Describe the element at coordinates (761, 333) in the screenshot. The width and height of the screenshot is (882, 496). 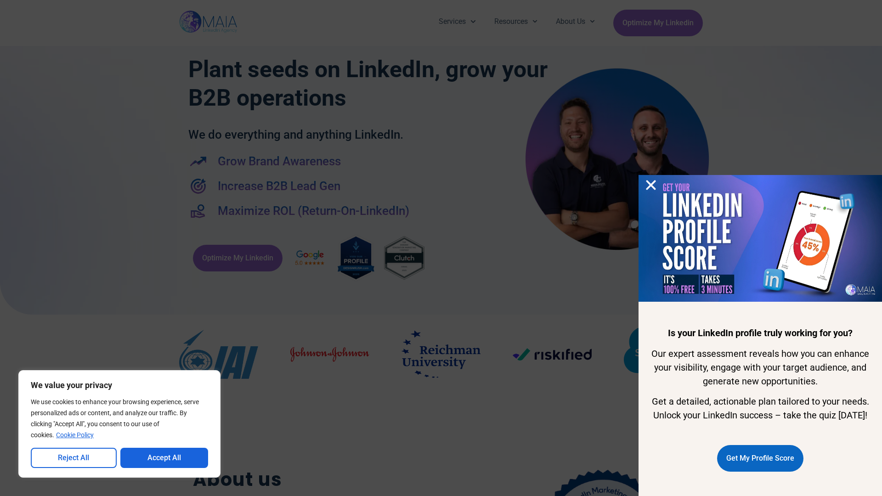
I see `b: Is your LinkedIn profile truly working for you?` at that location.